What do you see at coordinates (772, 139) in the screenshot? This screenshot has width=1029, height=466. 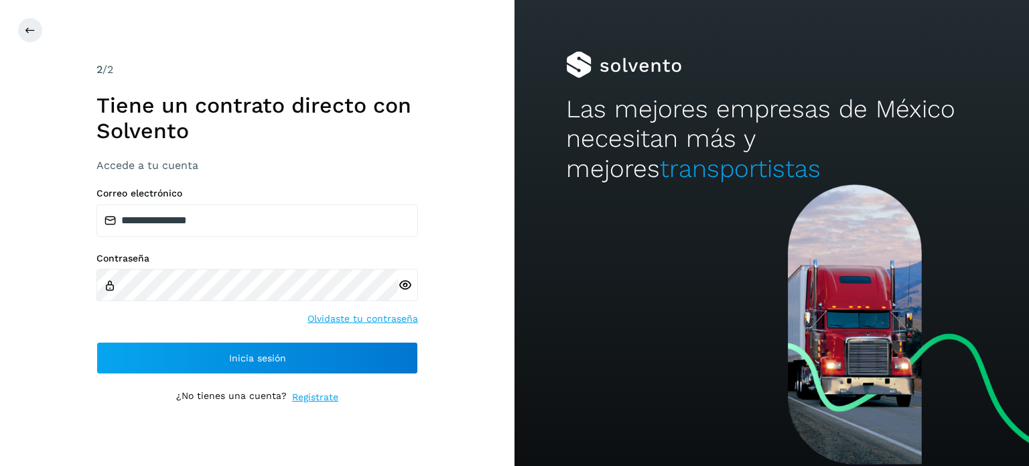 I see `h2: Las mejores empresas de México necesitan más y mejores` at bounding box center [772, 139].